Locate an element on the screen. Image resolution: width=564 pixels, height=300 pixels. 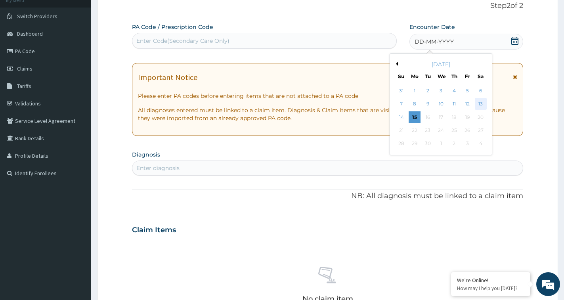
div: Not available Thursday, September 18th, 2025 is located at coordinates (455, 117).